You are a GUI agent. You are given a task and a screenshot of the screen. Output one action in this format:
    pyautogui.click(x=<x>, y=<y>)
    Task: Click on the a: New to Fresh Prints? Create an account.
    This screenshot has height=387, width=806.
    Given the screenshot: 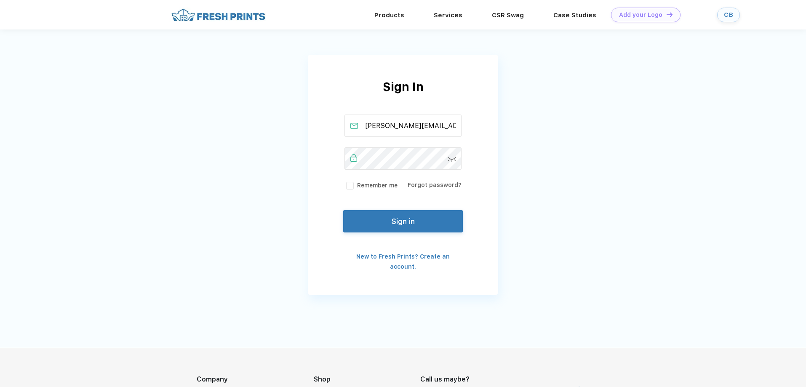 What is the action you would take?
    pyautogui.click(x=403, y=262)
    